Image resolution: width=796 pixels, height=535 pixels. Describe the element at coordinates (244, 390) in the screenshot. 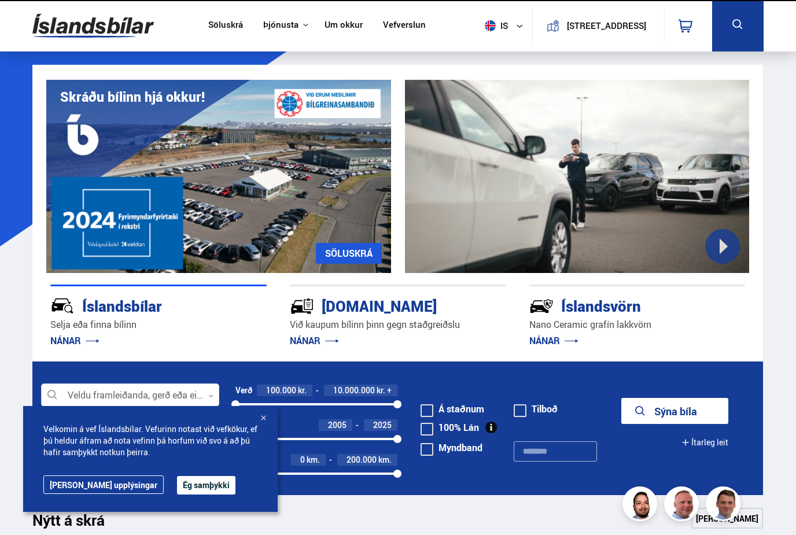

I see `div: Verð` at that location.